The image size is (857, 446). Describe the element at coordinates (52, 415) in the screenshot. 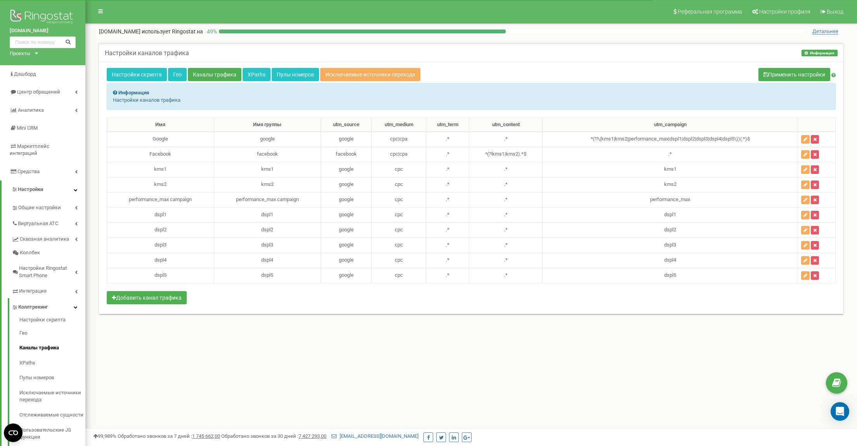

I see `a: Отслеживаемые сущности` at that location.